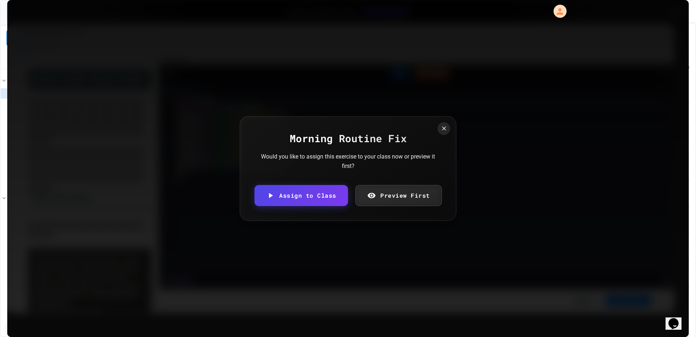 This screenshot has width=696, height=337. What do you see at coordinates (348, 161) in the screenshot?
I see `div: Would you like to assign this exercise to your class now or preview it first?` at bounding box center [348, 161].